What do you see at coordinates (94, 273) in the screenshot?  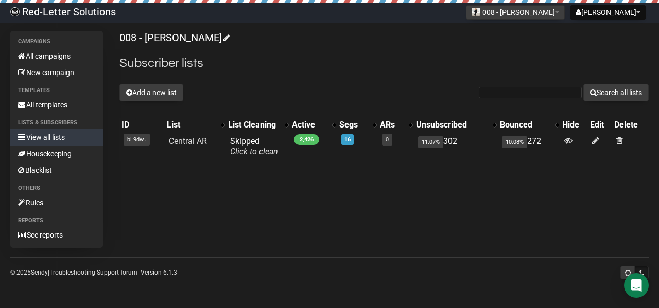 I see `p: © 2025 | | | Version 6.1.3` at bounding box center [94, 273].